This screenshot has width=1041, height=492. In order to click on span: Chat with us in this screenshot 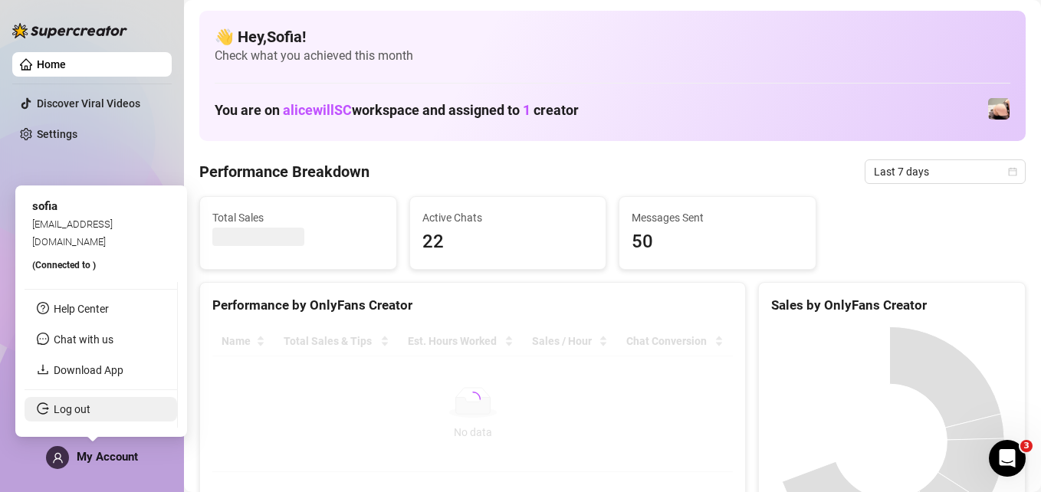, I will do `click(84, 339)`.